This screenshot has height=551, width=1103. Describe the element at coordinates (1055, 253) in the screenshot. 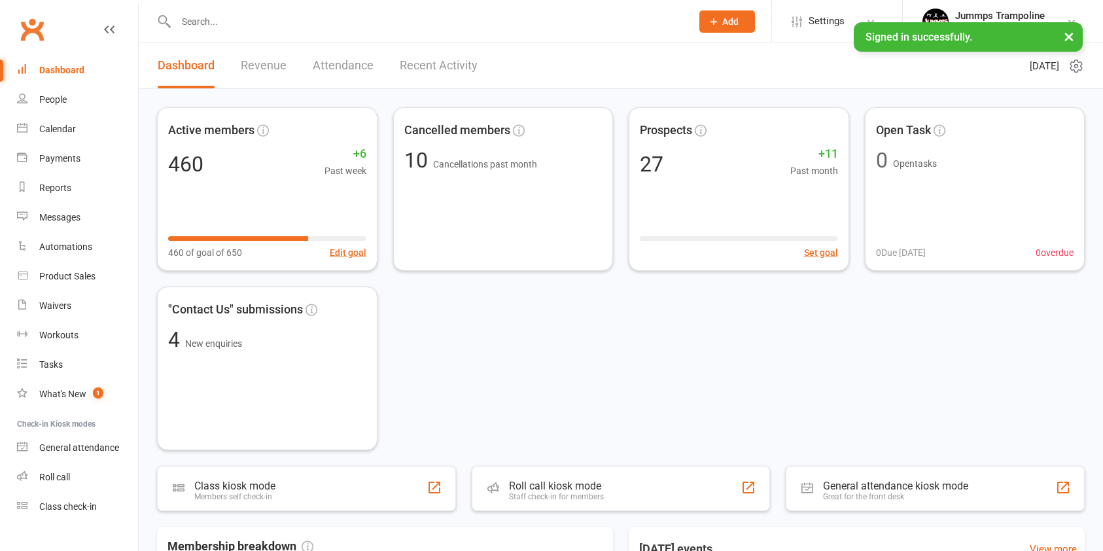

I see `span: 0 overdue` at that location.